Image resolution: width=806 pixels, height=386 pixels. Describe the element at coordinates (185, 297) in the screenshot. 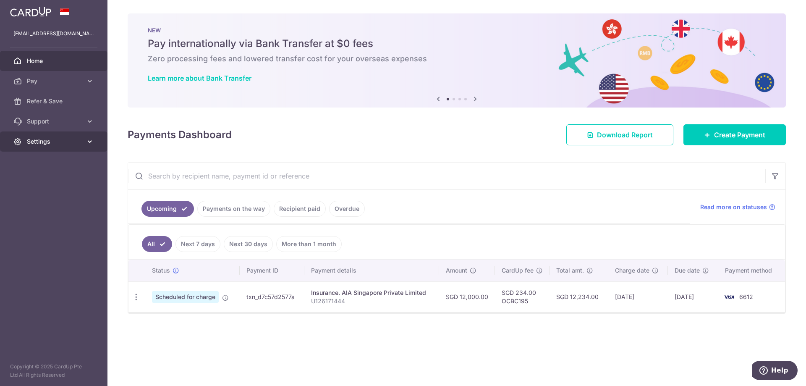

I see `span: Scheduled for charge` at that location.